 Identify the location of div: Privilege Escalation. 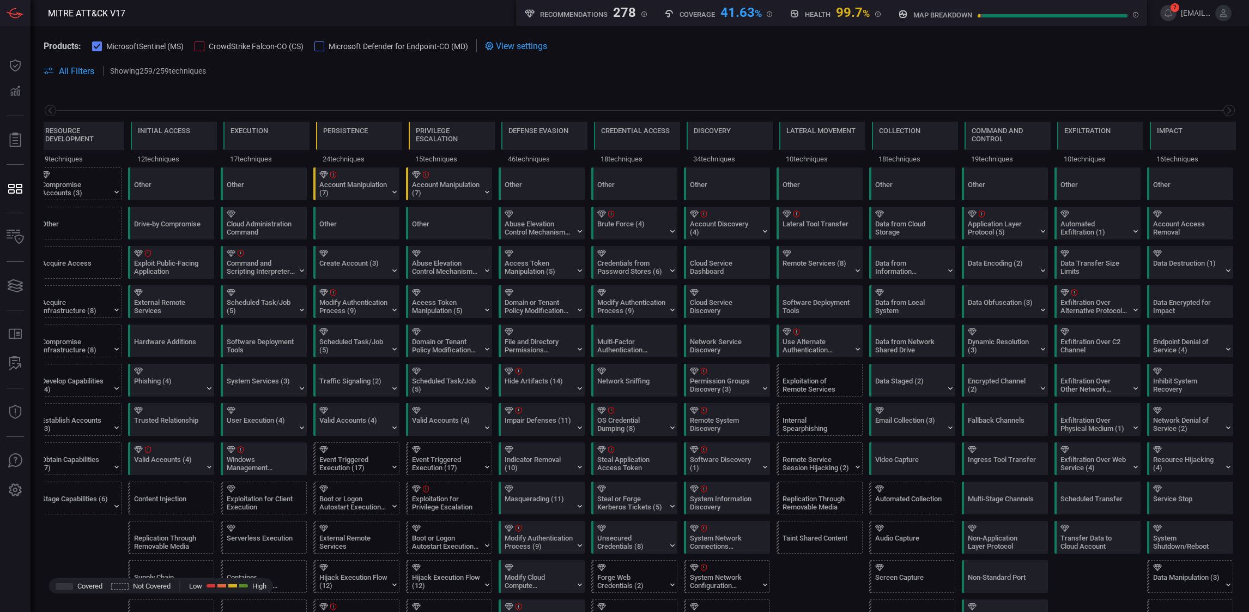
(452, 135).